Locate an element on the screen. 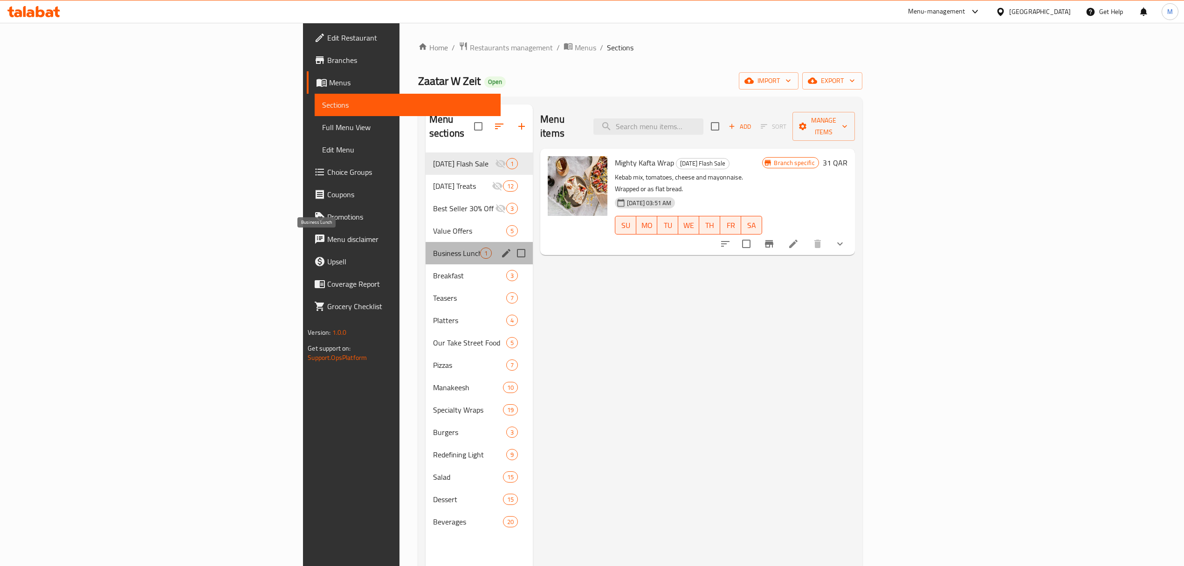  span: TH is located at coordinates (709, 225).